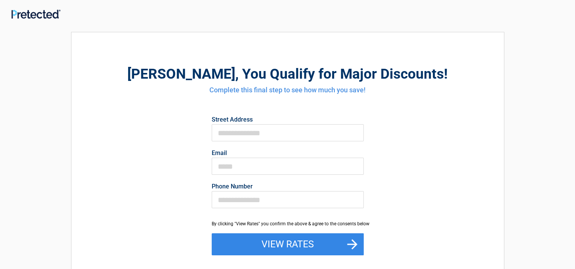  I want to click on h2: , You Qualify for Major Discounts!, so click(288, 74).